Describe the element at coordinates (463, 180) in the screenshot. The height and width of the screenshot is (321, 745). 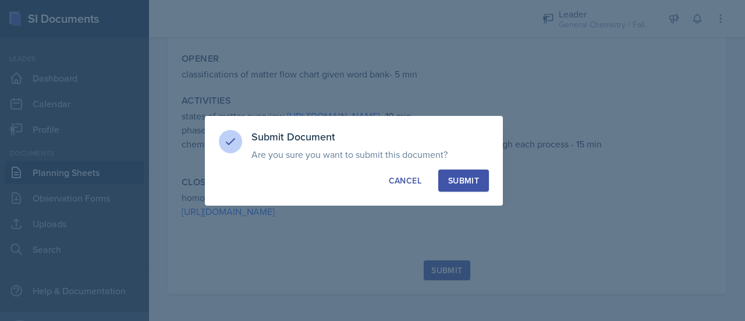
I see `button: Submit` at that location.